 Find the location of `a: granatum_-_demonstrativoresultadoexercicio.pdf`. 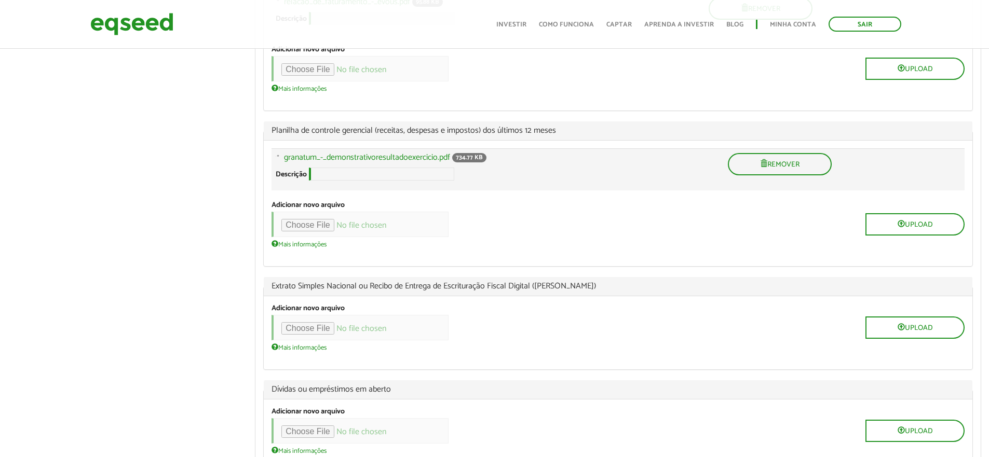

a: granatum_-_demonstrativoresultadoexercicio.pdf is located at coordinates (367, 158).